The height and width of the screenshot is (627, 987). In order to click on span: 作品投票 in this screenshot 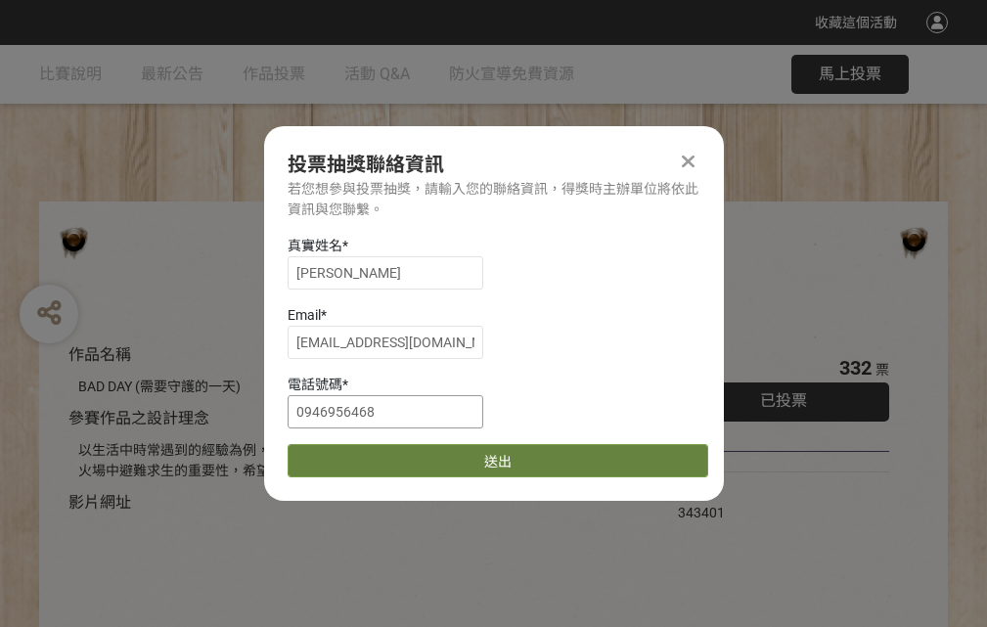, I will do `click(274, 73)`.